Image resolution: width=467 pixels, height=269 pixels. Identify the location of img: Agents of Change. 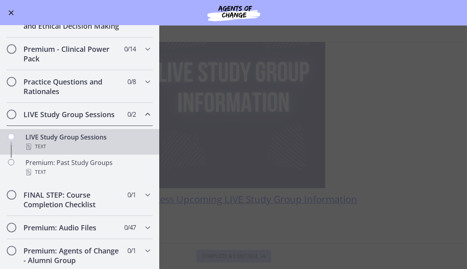
(234, 13).